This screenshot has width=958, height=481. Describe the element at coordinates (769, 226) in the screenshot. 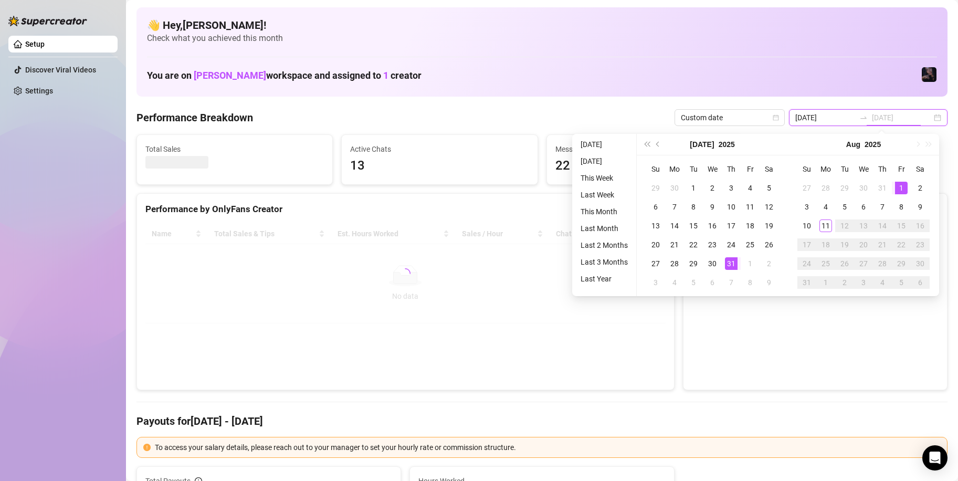

I see `div: 19` at that location.